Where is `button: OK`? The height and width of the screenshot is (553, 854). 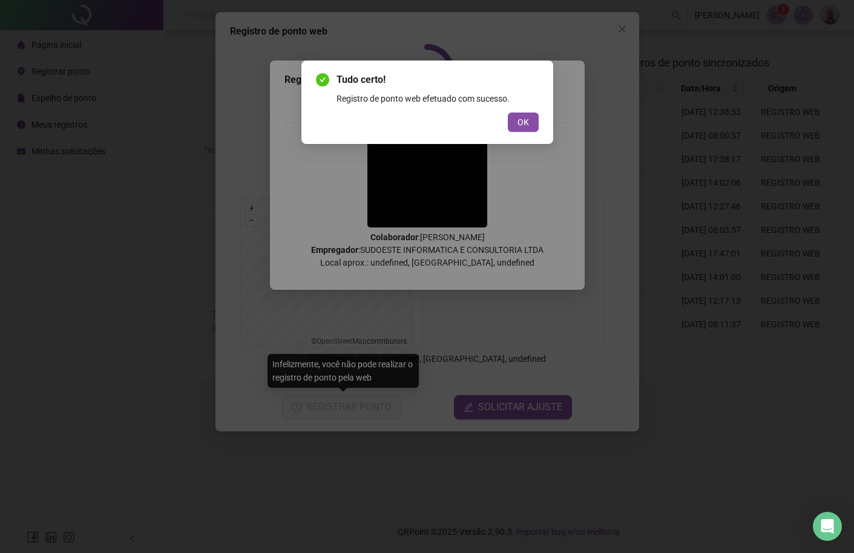
button: OK is located at coordinates (523, 122).